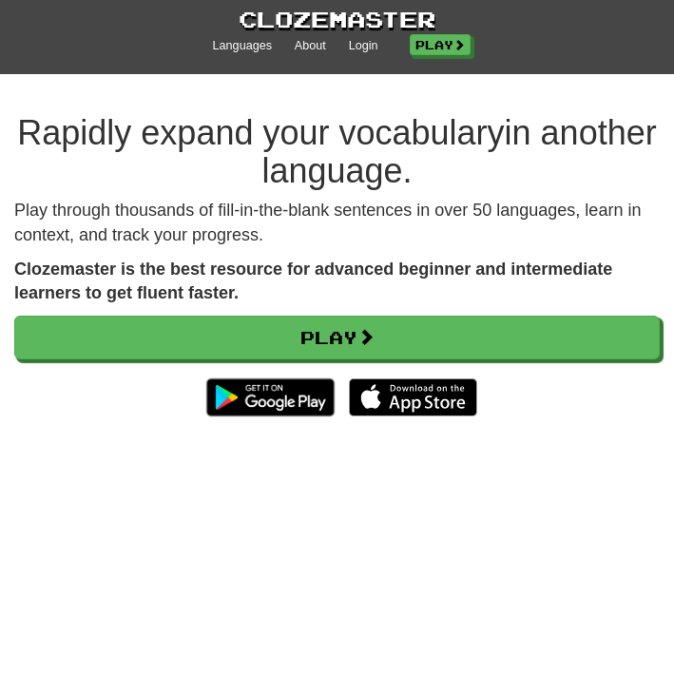  Describe the element at coordinates (363, 47) in the screenshot. I see `a: Login` at that location.